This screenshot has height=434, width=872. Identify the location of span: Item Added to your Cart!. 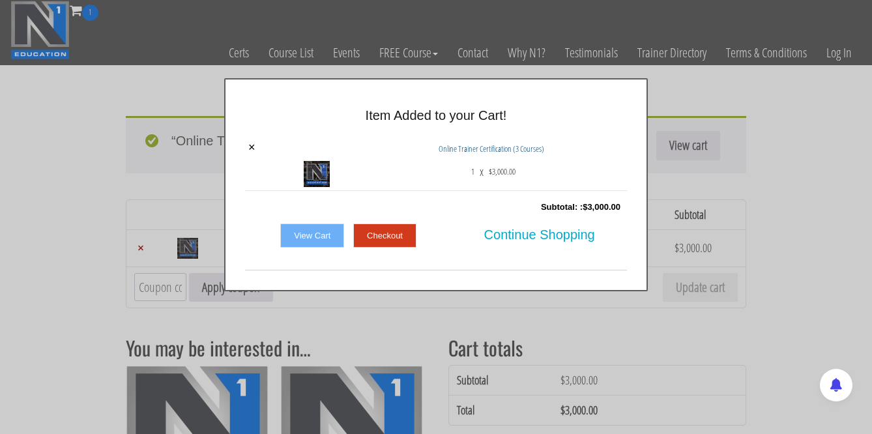
(436, 115).